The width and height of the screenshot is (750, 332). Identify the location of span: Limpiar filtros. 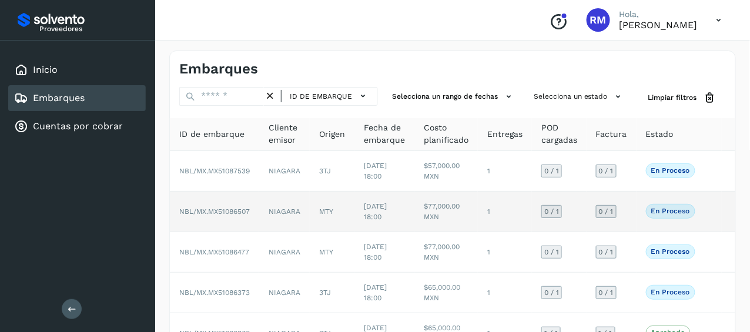
(672, 98).